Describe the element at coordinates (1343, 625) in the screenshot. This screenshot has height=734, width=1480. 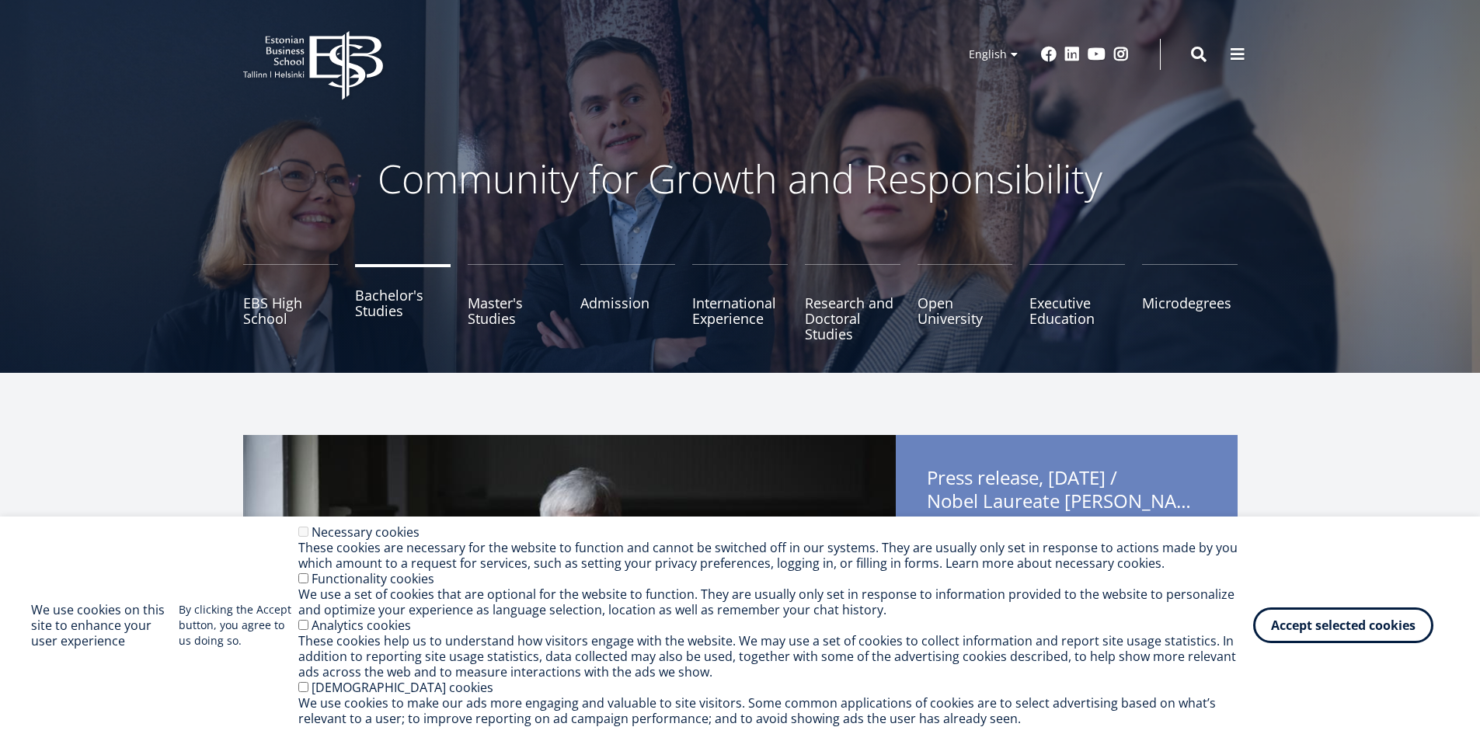
I see `button: Accept selected cookies` at that location.